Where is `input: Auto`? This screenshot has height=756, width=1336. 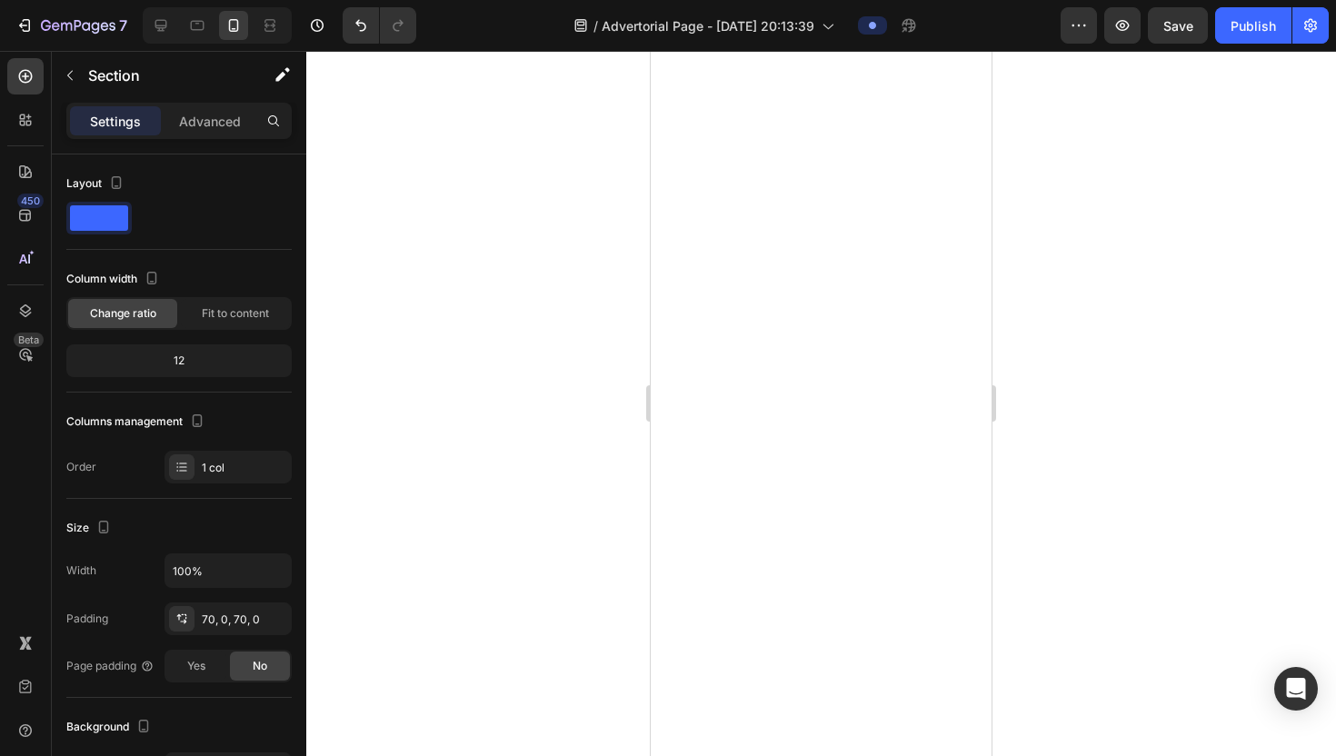
input: Auto is located at coordinates (228, 571).